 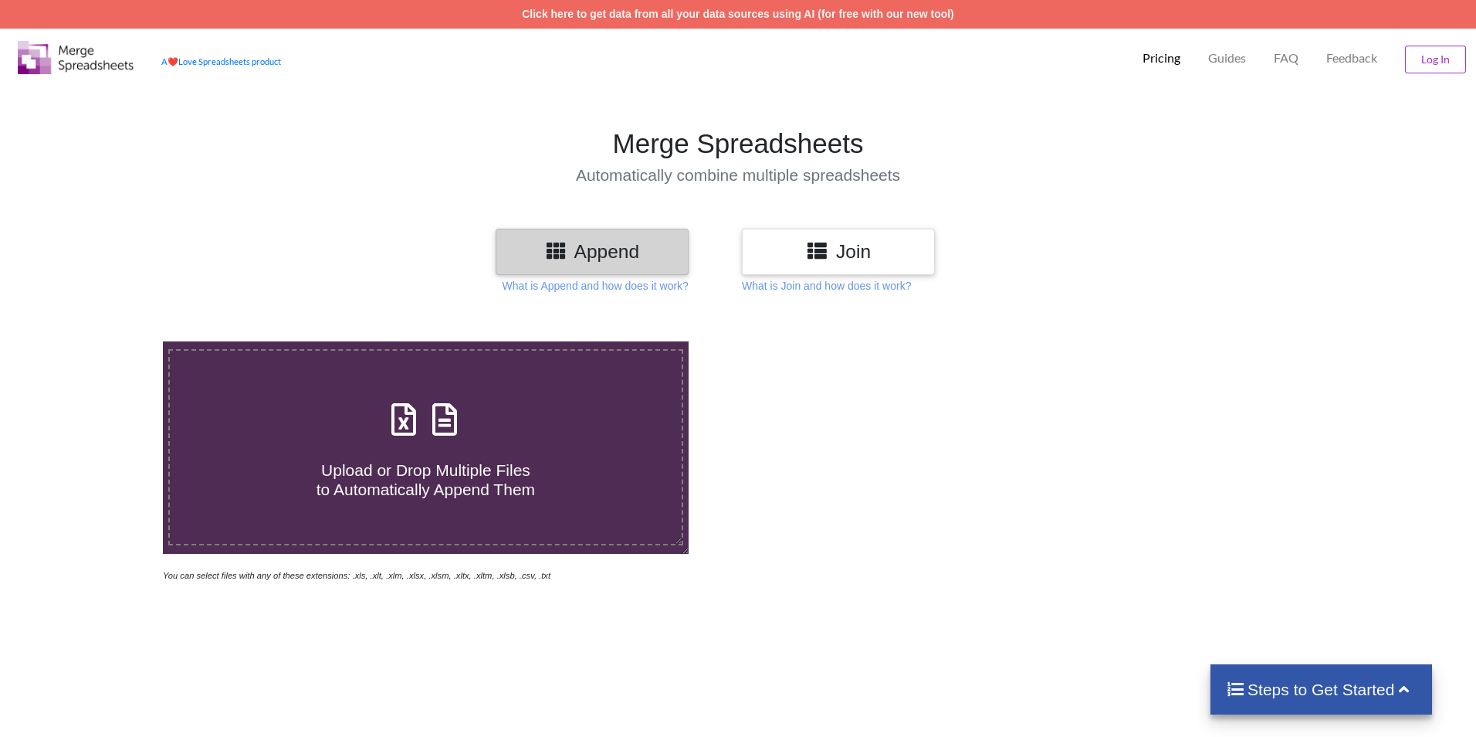 I want to click on h3: Join, so click(x=839, y=251).